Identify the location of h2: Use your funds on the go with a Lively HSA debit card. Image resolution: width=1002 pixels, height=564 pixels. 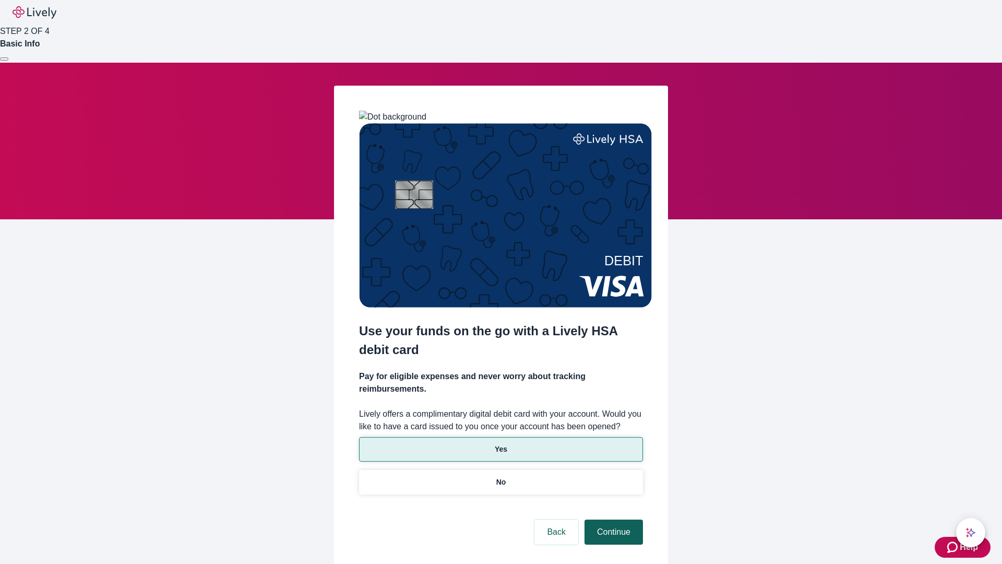
(501, 340).